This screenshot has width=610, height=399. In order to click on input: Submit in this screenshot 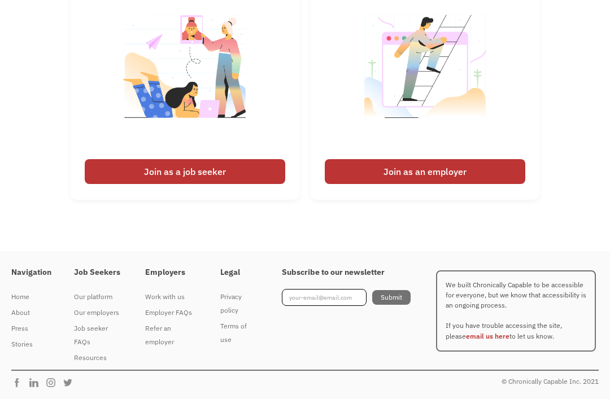, I will do `click(391, 298)`.